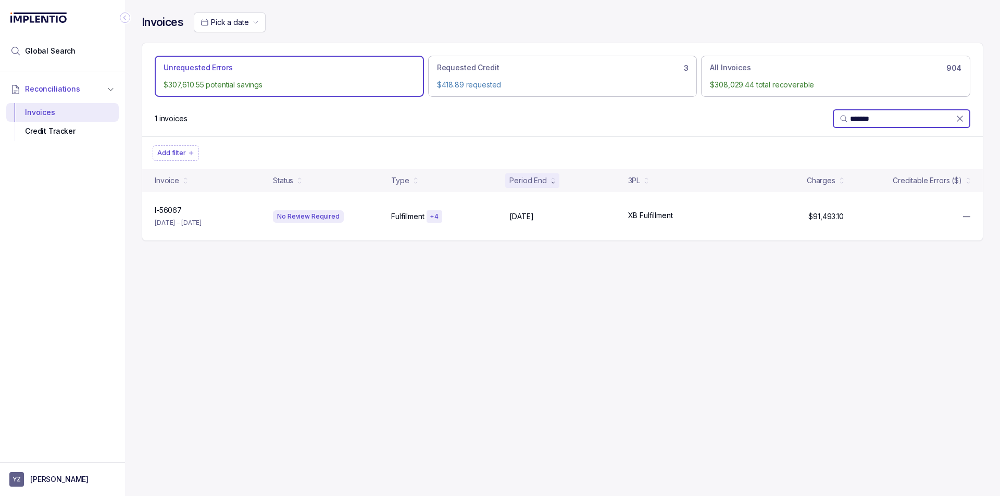 The image size is (1000, 496). I want to click on search: Date Range Picker, so click(224, 22).